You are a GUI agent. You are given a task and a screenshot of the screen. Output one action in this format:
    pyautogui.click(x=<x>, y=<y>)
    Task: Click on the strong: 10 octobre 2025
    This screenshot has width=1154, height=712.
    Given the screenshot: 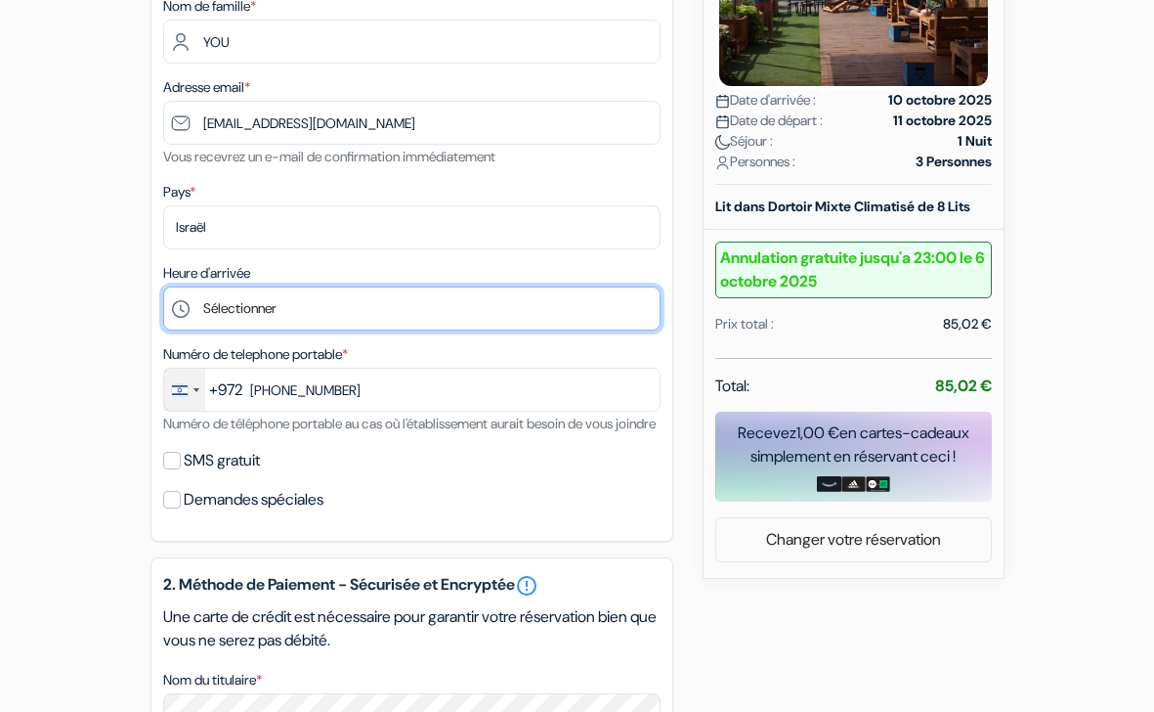 What is the action you would take?
    pyautogui.click(x=940, y=100)
    